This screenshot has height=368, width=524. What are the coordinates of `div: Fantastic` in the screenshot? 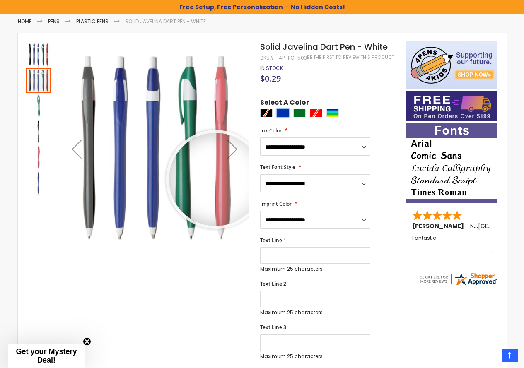 It's located at (452, 244).